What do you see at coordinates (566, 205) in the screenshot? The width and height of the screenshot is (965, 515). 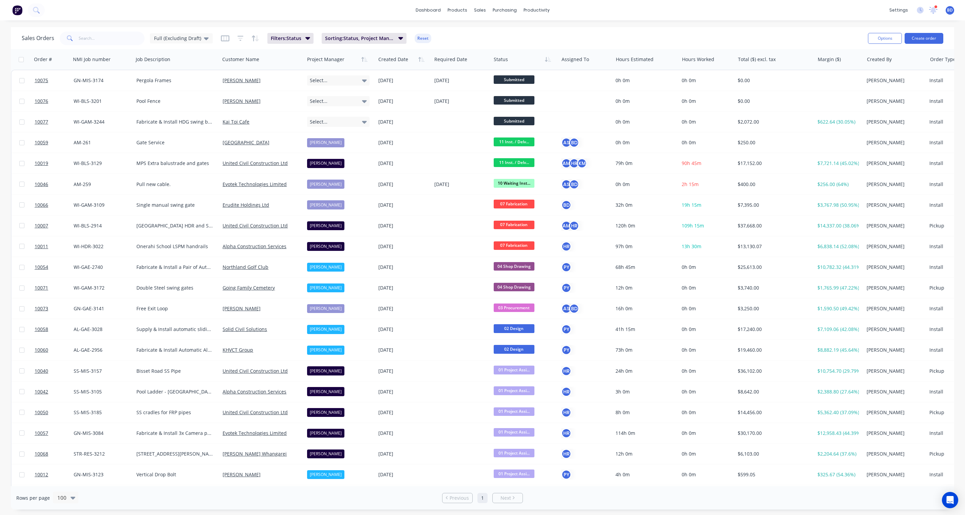 I see `div: BD` at bounding box center [566, 205].